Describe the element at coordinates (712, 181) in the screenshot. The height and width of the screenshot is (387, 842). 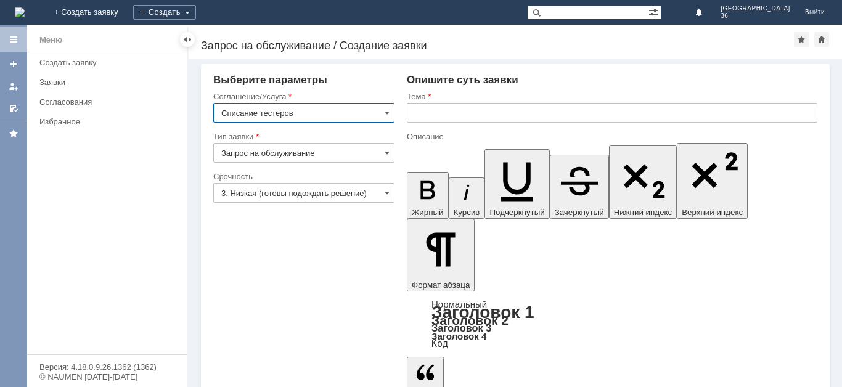
I see `button: Верхний индекс` at that location.